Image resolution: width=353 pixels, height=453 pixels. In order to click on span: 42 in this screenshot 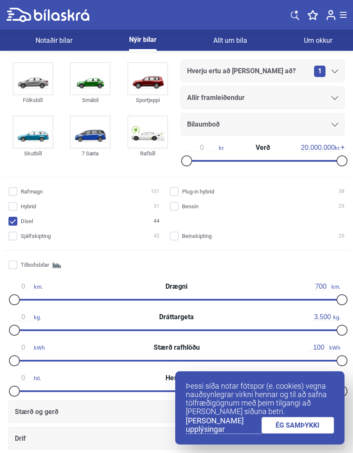, I will do `click(156, 236)`.